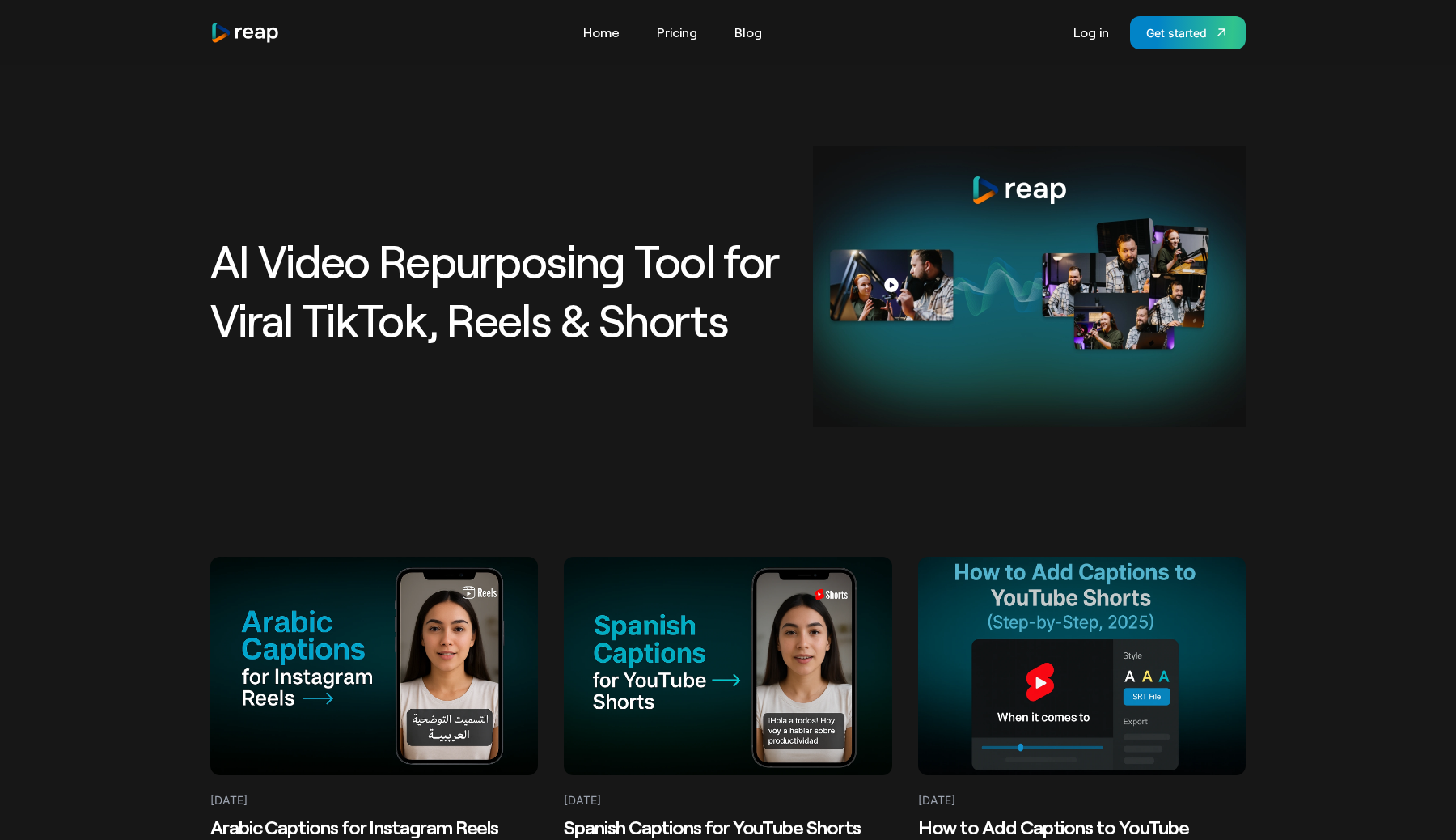 The width and height of the screenshot is (1456, 840). I want to click on a: Blog, so click(749, 33).